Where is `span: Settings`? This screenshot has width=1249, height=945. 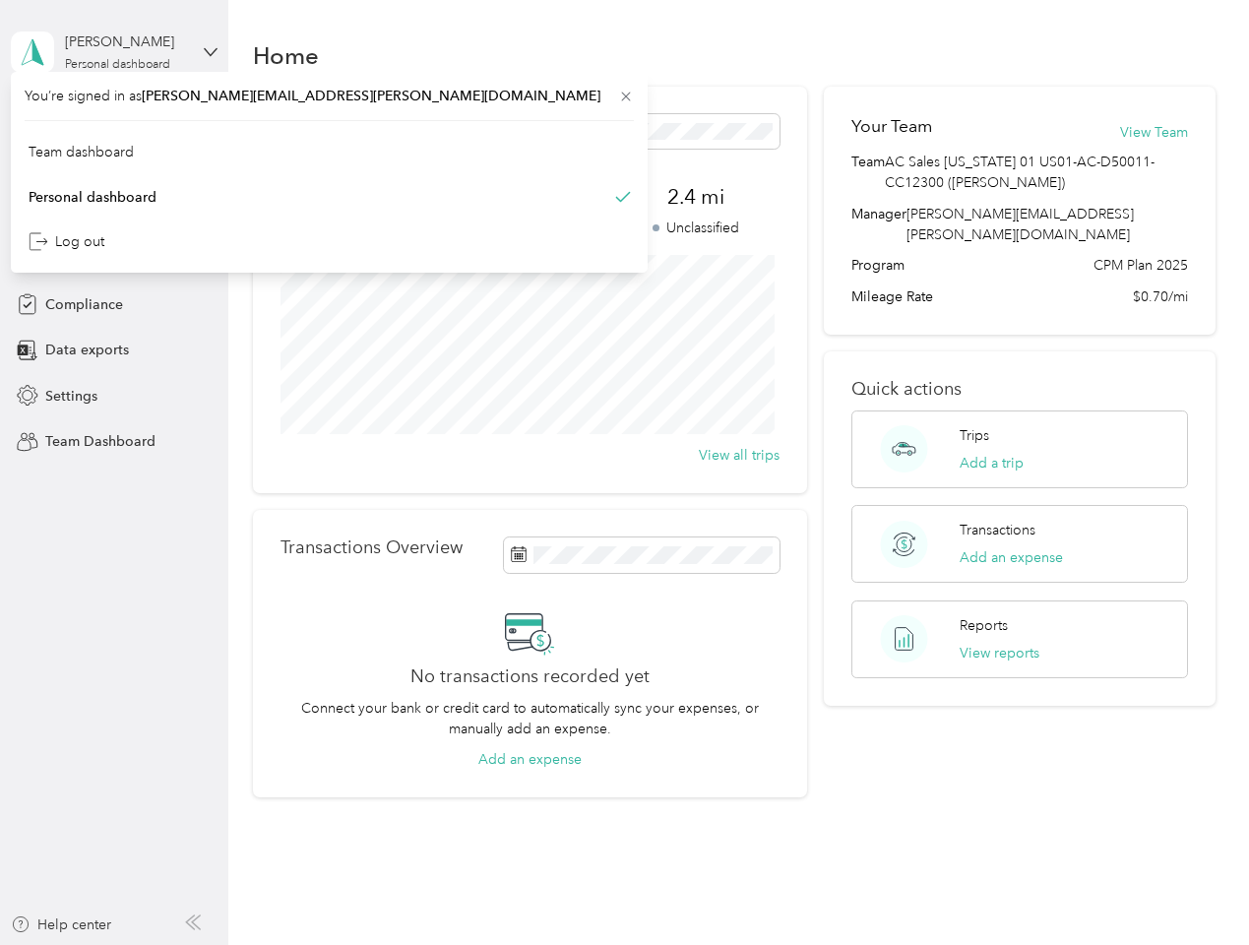
span: Settings is located at coordinates (71, 396).